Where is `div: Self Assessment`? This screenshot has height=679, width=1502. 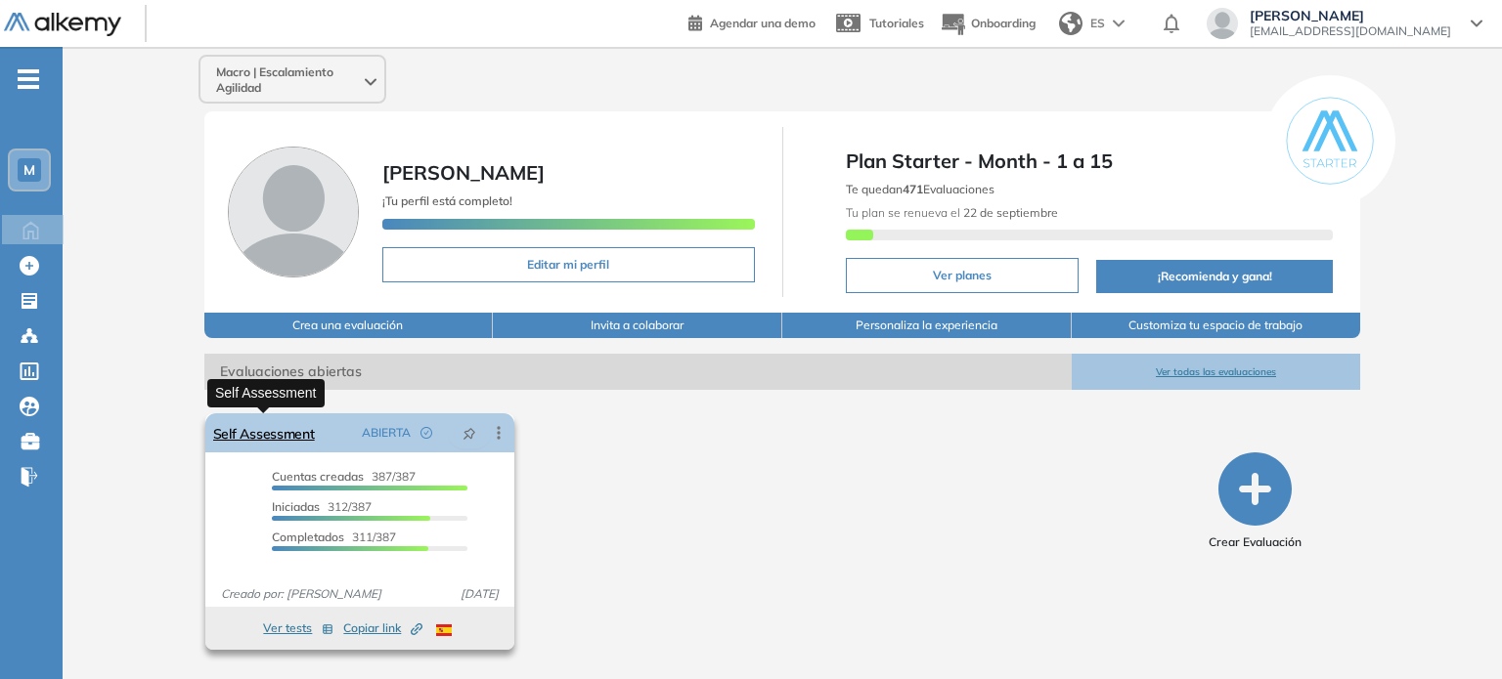 div: Self Assessment is located at coordinates (266, 393).